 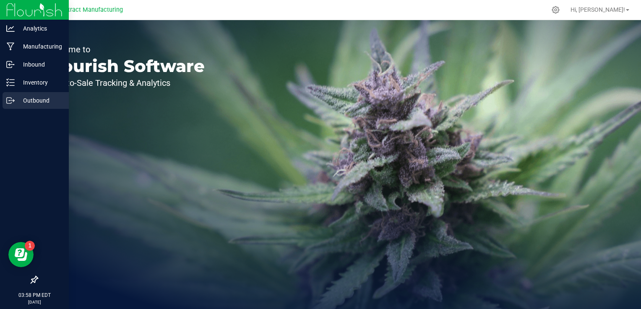 I want to click on p: Flourish Software, so click(x=125, y=66).